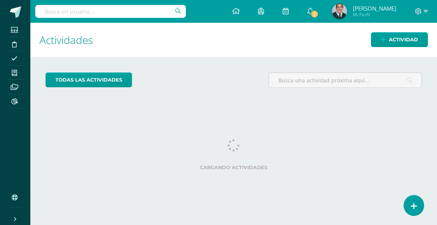  What do you see at coordinates (340, 11) in the screenshot?
I see `img: a9976b1cad2e56b1ca6362e8fabb9e16.png` at bounding box center [340, 11].